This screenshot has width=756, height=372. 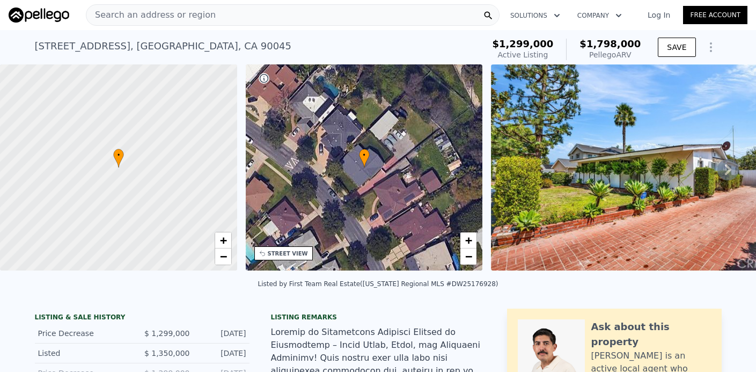 What do you see at coordinates (39, 15) in the screenshot?
I see `img: Pellego` at bounding box center [39, 15].